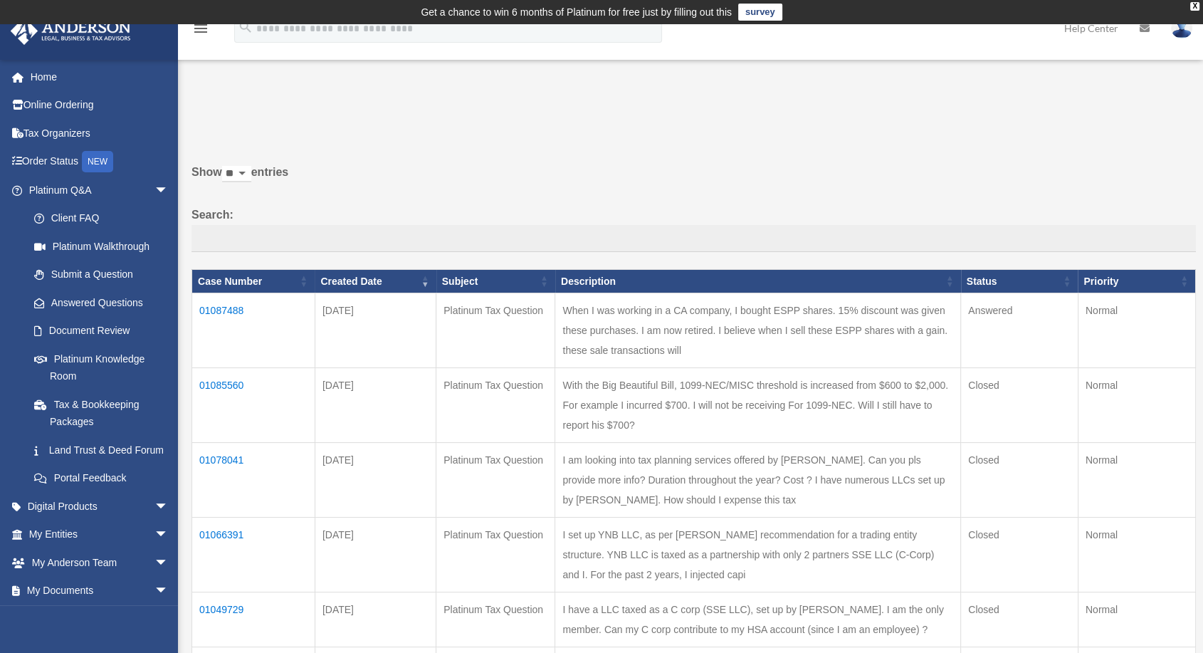 This screenshot has height=653, width=1203. Describe the element at coordinates (758, 405) in the screenshot. I see `td: With the Big Beautiful Bill, 1099-NEC/MISC threshold is increased from $600 to $2,000. For exampl...` at that location.